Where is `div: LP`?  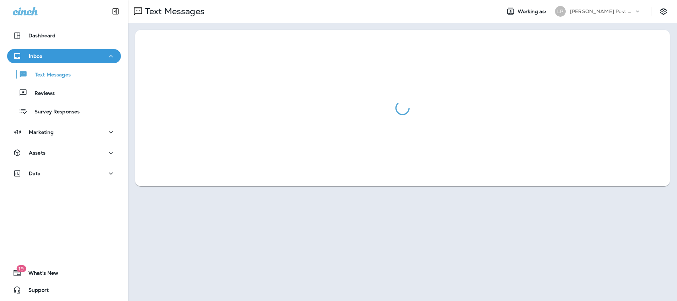 div: LP is located at coordinates (560, 11).